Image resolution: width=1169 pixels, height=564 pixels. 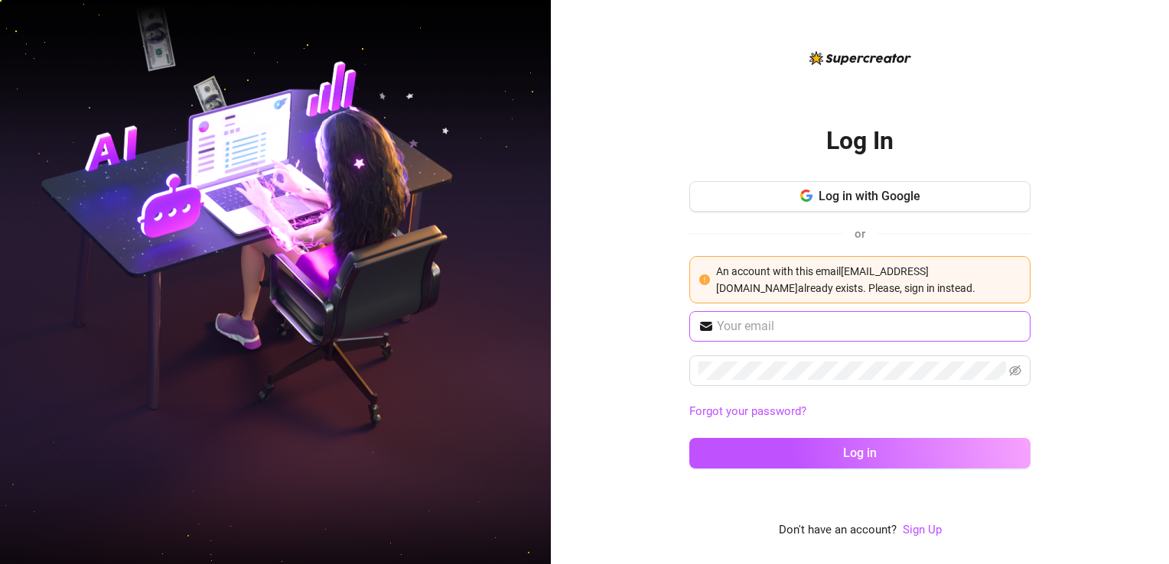 What do you see at coordinates (860, 141) in the screenshot?
I see `h2: Log In` at bounding box center [860, 141].